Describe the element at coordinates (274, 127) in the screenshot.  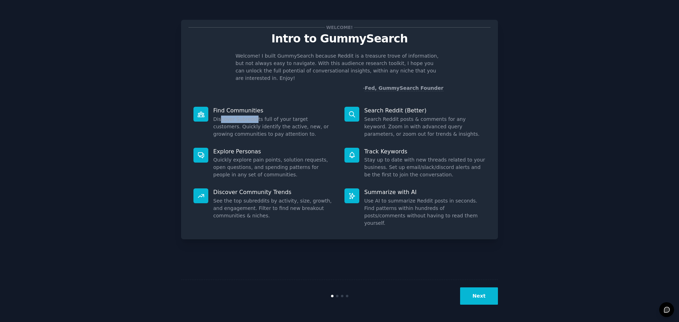
I see `dd: Discover Subreddits full of your target customers. Quickly identify the active, new, or growing c...` at that location.